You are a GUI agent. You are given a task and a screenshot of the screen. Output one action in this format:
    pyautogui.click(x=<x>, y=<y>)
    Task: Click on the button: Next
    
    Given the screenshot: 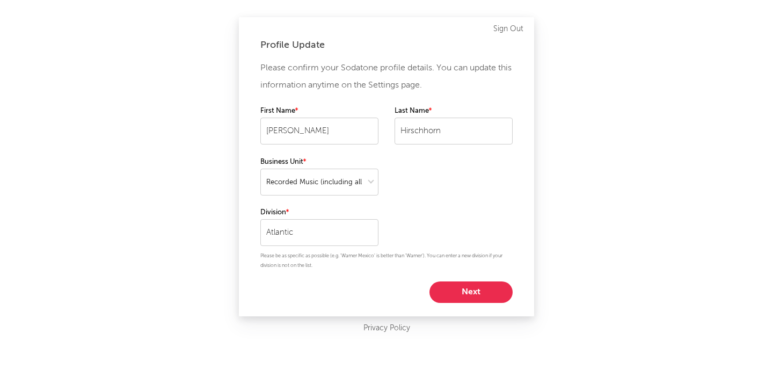 What is the action you would take?
    pyautogui.click(x=471, y=292)
    